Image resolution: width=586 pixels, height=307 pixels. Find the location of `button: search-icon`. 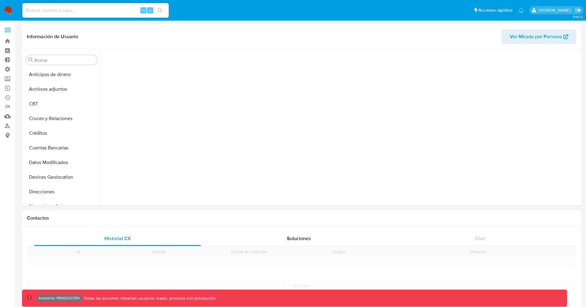

button: search-icon is located at coordinates (160, 10).